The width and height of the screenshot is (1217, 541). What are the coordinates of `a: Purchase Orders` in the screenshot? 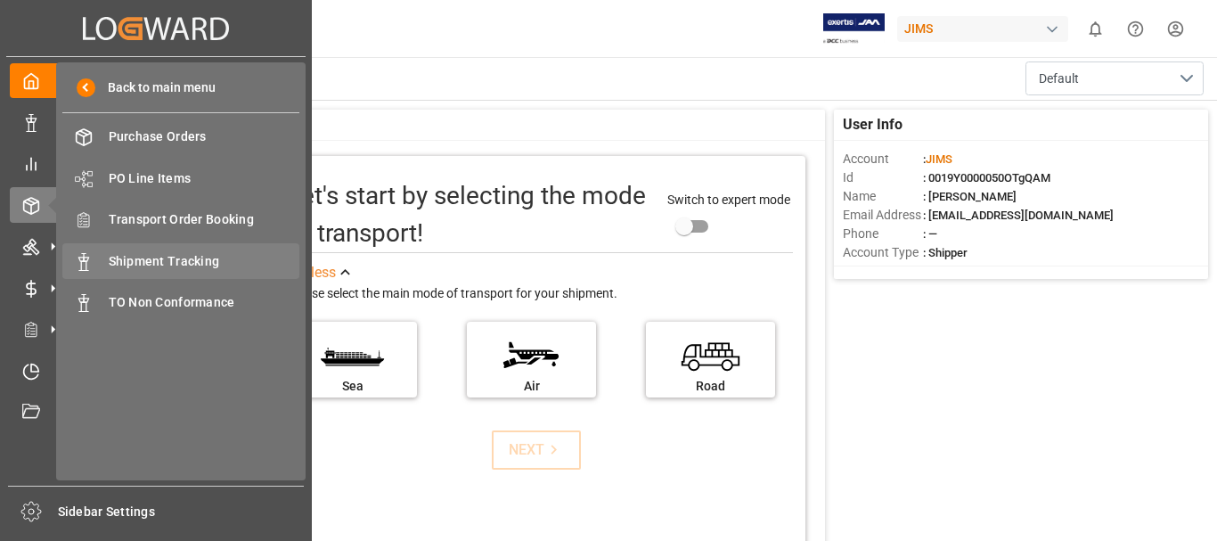 It's located at (181, 136).